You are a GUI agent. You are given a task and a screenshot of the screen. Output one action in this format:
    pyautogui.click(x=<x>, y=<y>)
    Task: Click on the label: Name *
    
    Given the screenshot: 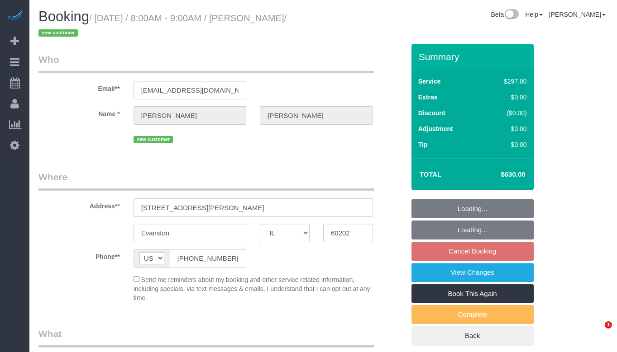 What is the action you would take?
    pyautogui.click(x=79, y=112)
    